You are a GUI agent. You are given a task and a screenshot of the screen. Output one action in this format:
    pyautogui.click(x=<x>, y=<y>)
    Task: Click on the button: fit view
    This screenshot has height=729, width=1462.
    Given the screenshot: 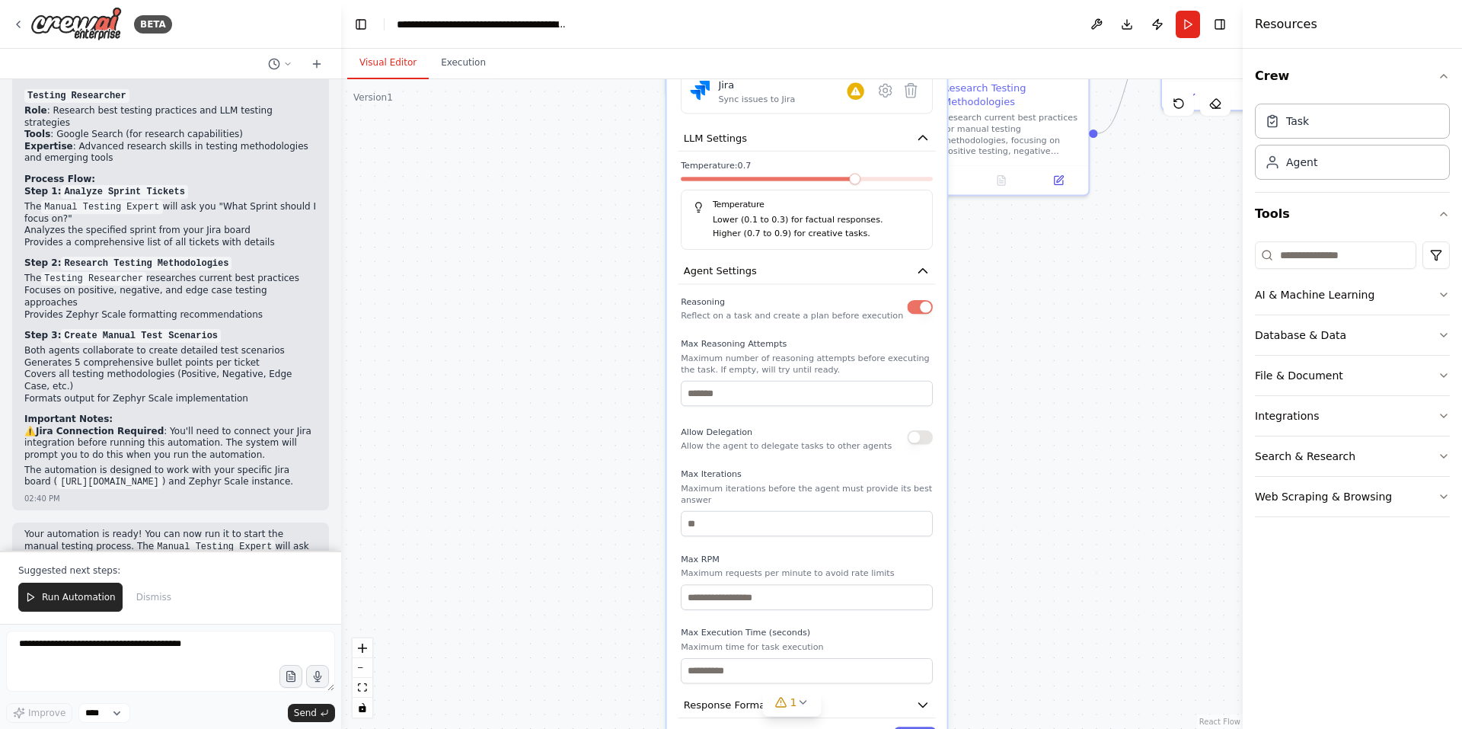 What is the action you would take?
    pyautogui.click(x=362, y=688)
    